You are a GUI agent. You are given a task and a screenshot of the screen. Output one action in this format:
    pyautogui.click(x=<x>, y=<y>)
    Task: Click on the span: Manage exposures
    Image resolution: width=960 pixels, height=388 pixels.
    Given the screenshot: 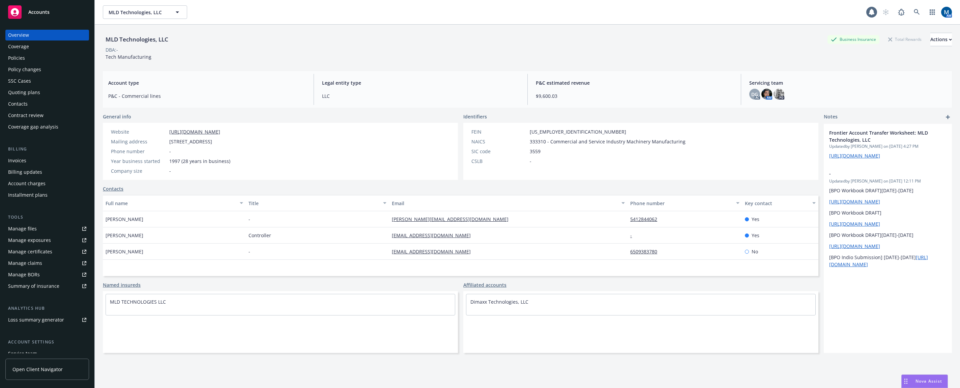 What is the action you would take?
    pyautogui.click(x=47, y=240)
    